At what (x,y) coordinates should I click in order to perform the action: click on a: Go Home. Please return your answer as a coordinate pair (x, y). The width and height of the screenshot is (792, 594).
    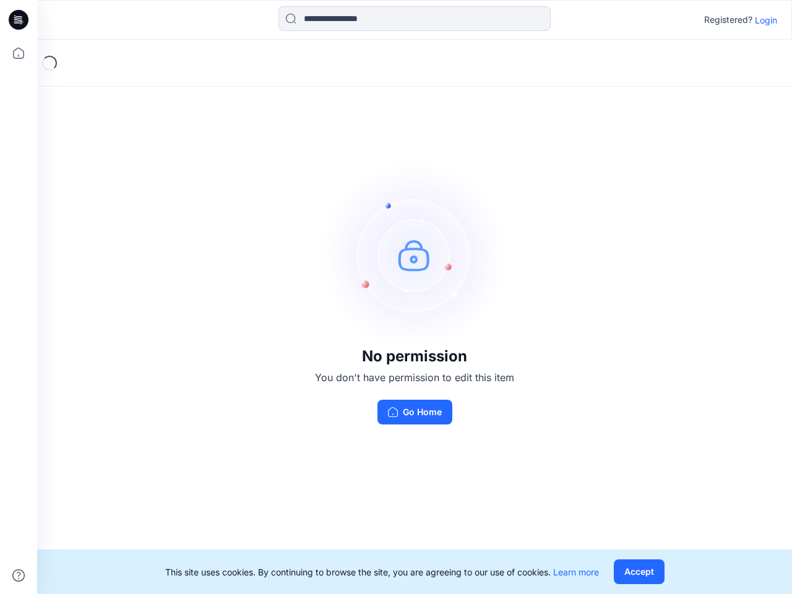
    Looking at the image, I should click on (415, 412).